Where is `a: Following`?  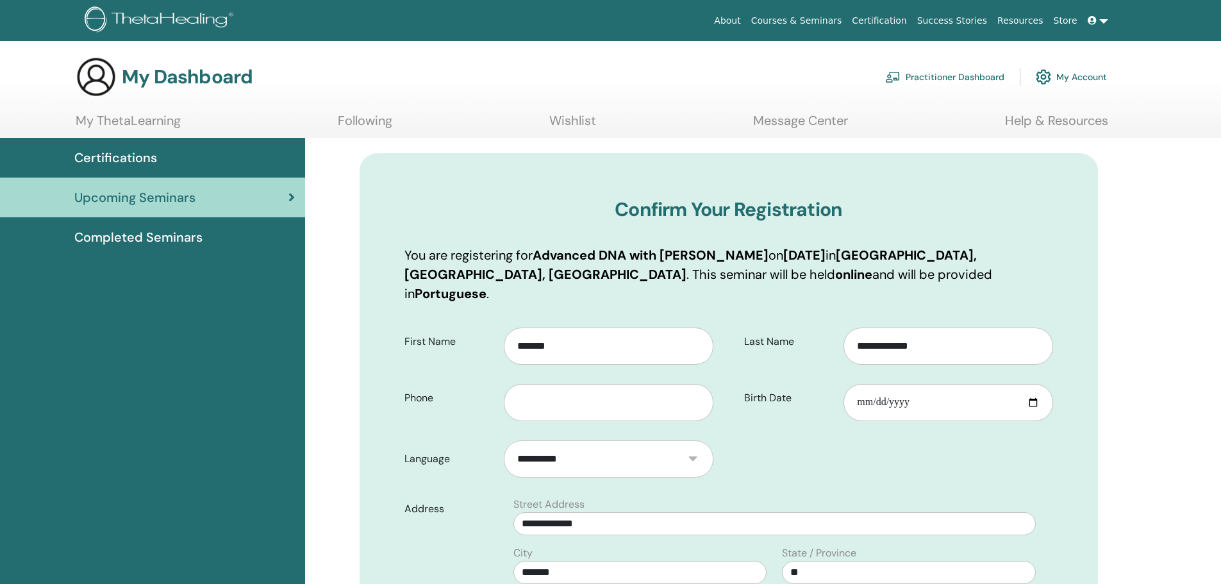
a: Following is located at coordinates (365, 125).